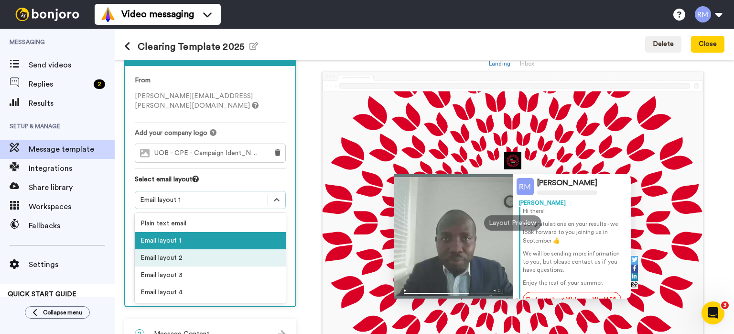 Image resolution: width=734 pixels, height=334 pixels. Describe the element at coordinates (574, 282) in the screenshot. I see `p: Enjoy the rest of your summer.` at that location.